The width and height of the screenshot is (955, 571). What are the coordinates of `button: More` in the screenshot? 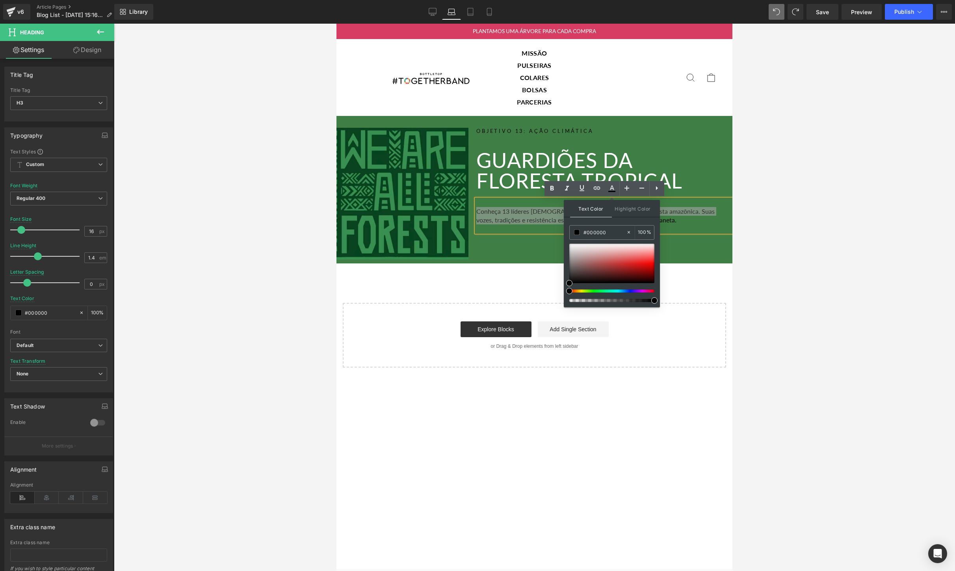 It's located at (944, 12).